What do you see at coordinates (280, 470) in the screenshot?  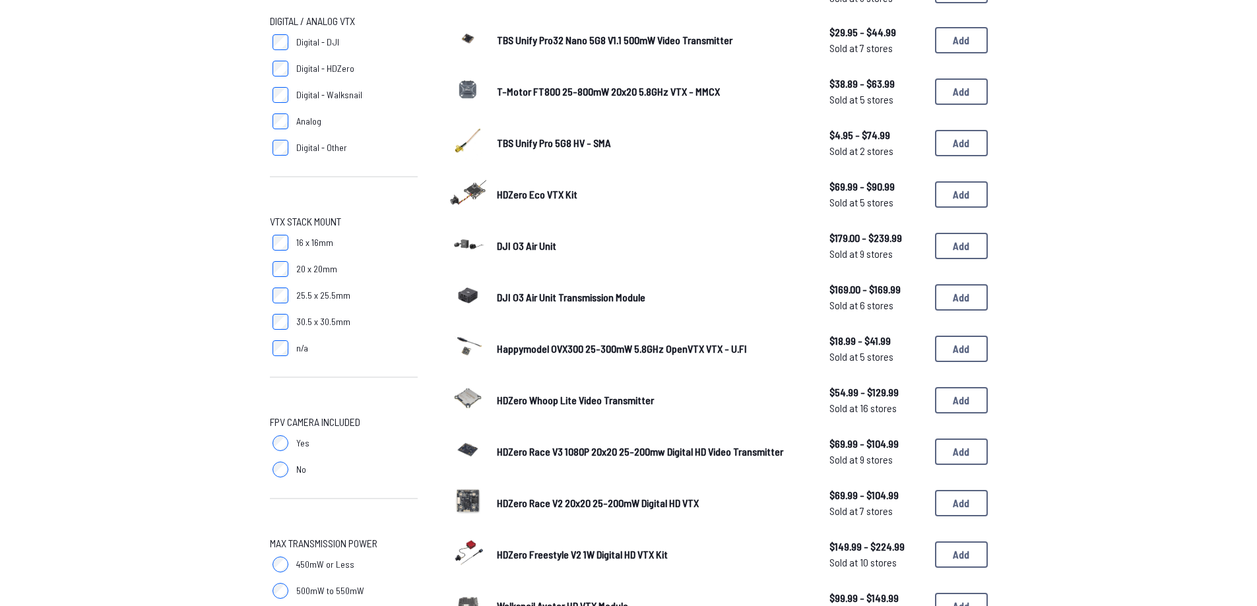 I see `input: No` at bounding box center [280, 470].